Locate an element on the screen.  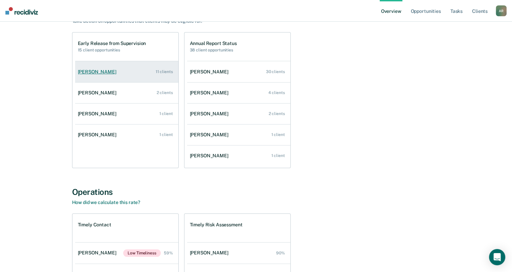
h1: Annual Report Status is located at coordinates (213, 43).